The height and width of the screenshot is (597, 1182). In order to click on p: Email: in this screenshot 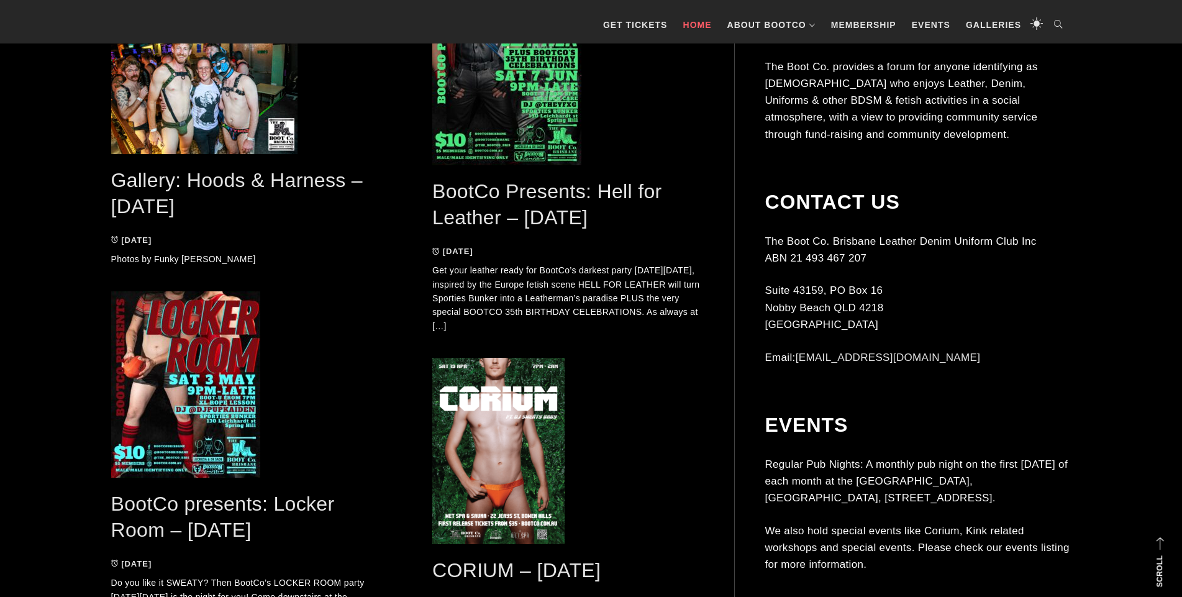, I will do `click(917, 356)`.